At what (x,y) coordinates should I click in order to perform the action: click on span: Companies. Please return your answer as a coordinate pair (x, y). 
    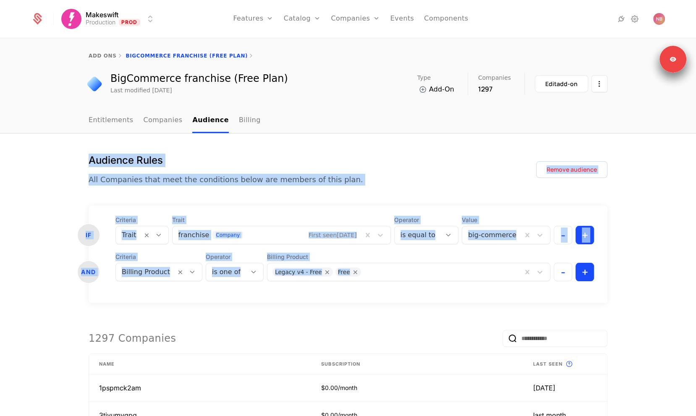
    Looking at the image, I should click on (495, 78).